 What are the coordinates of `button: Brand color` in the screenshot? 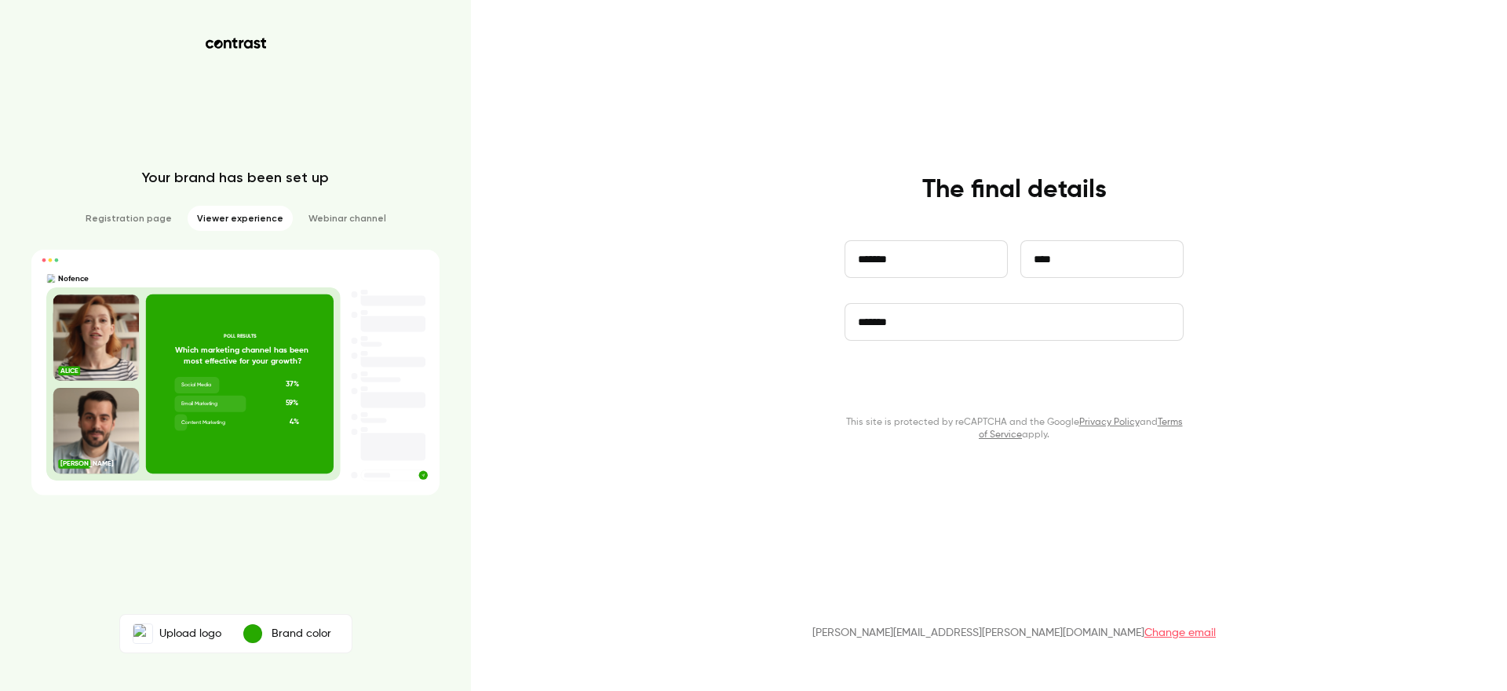 It's located at (290, 634).